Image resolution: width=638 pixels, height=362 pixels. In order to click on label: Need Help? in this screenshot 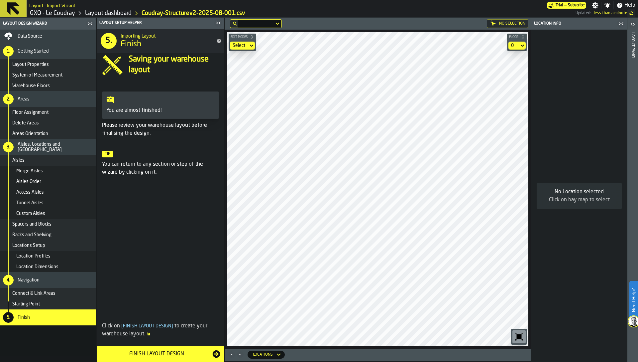, I will do `click(634, 300)`.